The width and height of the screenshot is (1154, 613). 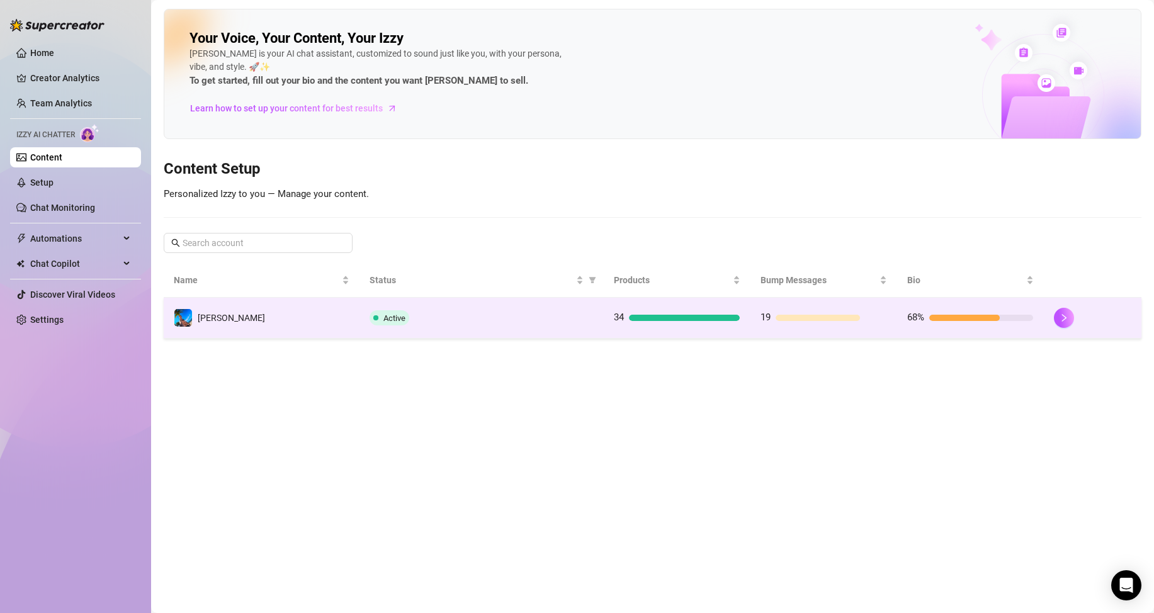 I want to click on span: arrow-right, so click(x=392, y=108).